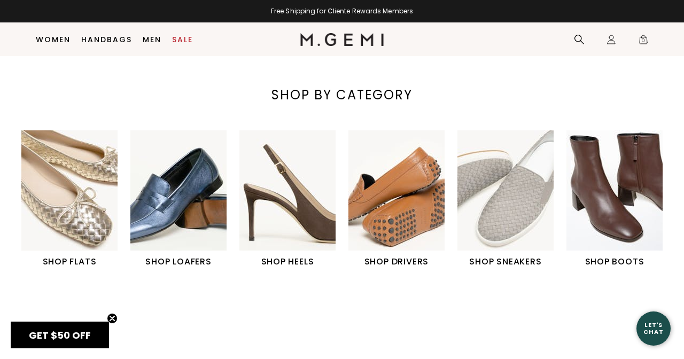 This screenshot has height=359, width=684. I want to click on img: M.Gemi, so click(342, 40).